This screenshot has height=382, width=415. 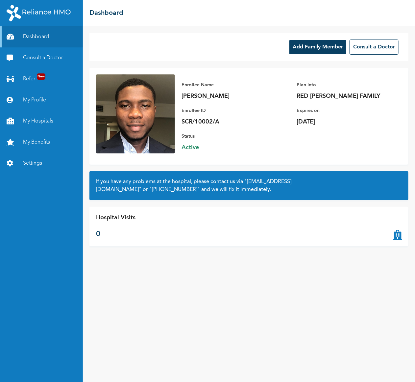 What do you see at coordinates (228, 111) in the screenshot?
I see `p: Enrollee ID` at bounding box center [228, 111].